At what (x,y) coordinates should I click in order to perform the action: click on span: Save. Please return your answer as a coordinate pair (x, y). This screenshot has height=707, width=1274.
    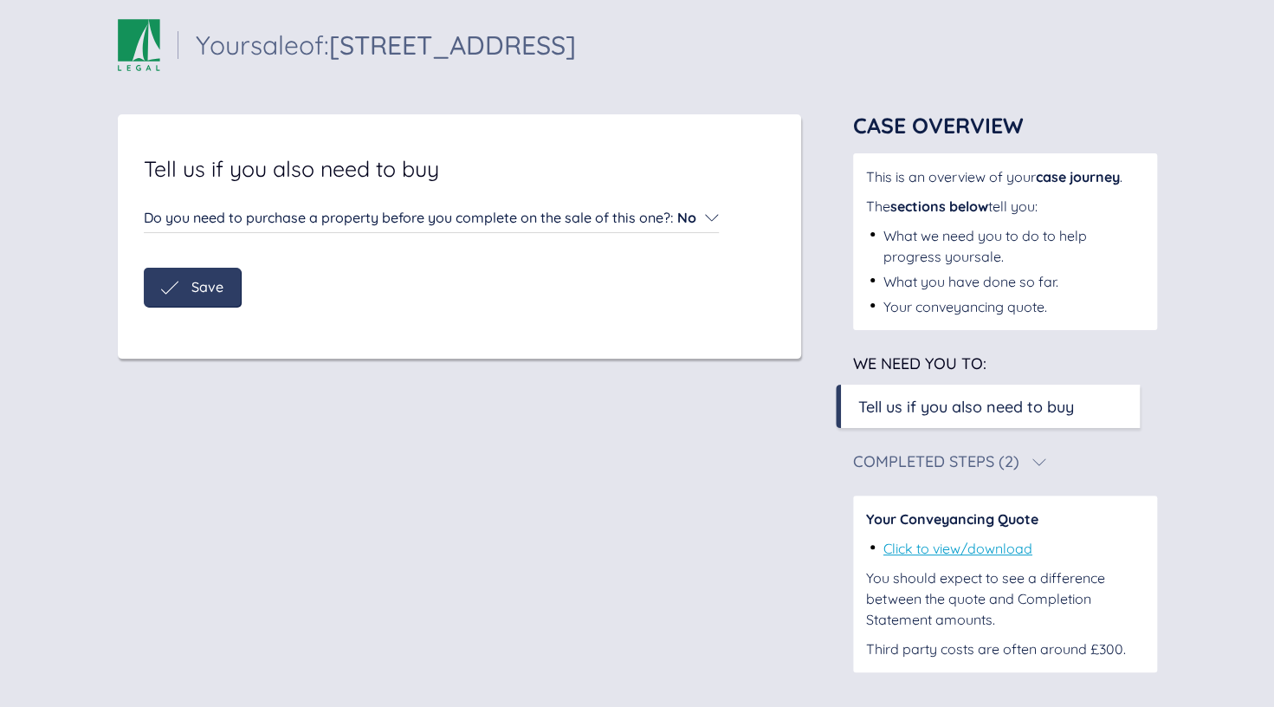
    Looking at the image, I should click on (207, 287).